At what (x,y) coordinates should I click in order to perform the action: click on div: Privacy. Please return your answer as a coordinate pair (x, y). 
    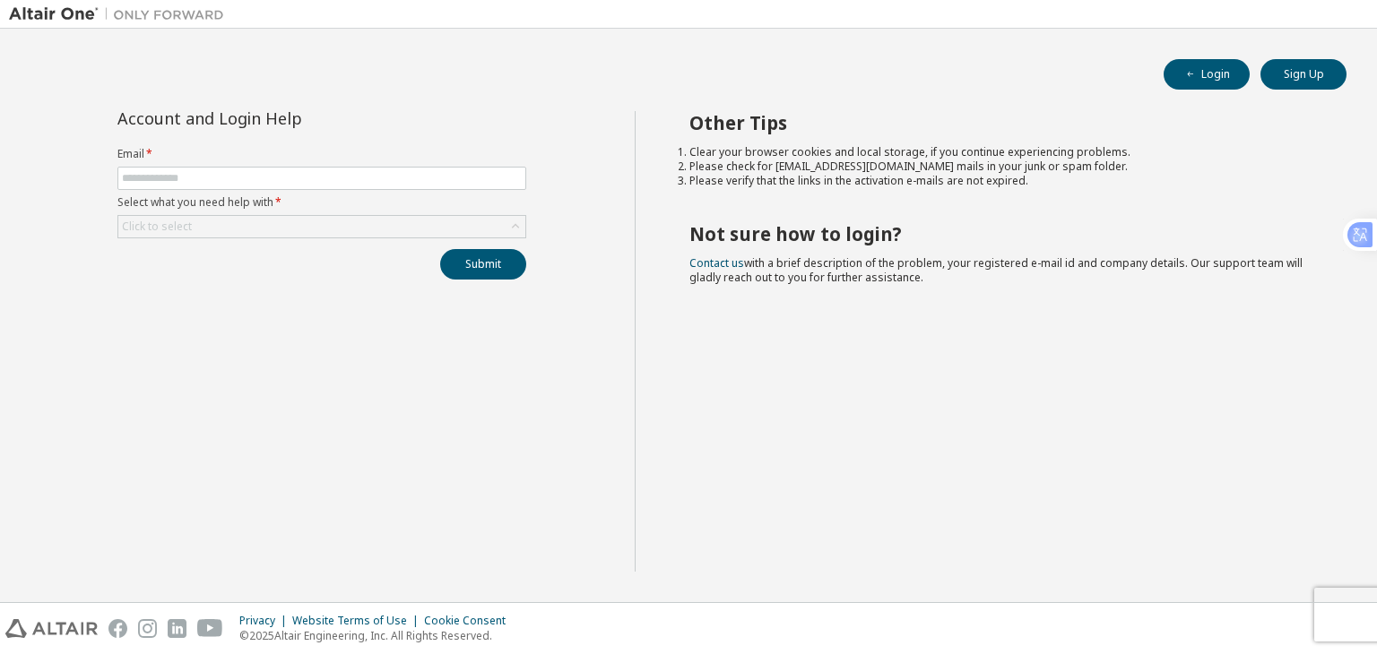
    Looking at the image, I should click on (265, 621).